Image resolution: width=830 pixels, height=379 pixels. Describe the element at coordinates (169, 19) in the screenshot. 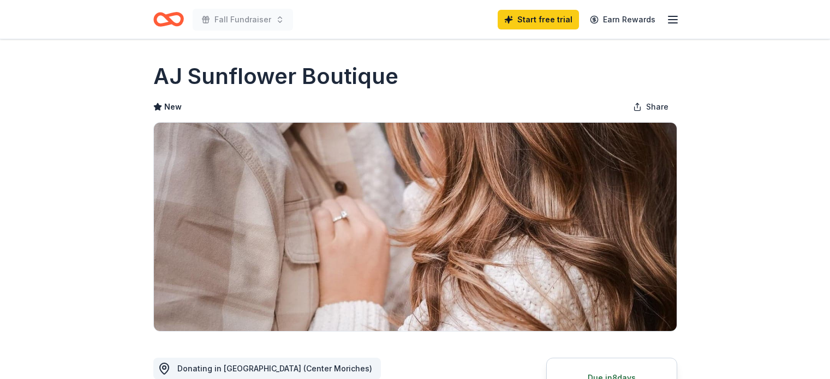

I see `a: Home` at that location.